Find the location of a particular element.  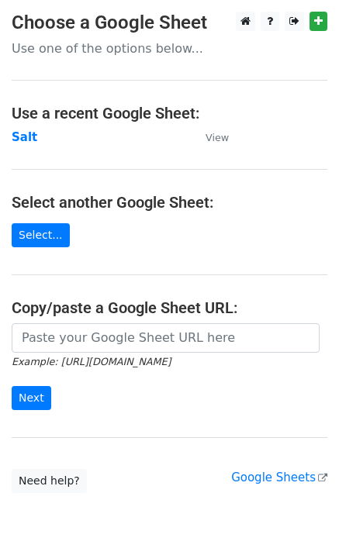

h4: Use a recent Google Sheet: is located at coordinates (169, 113).